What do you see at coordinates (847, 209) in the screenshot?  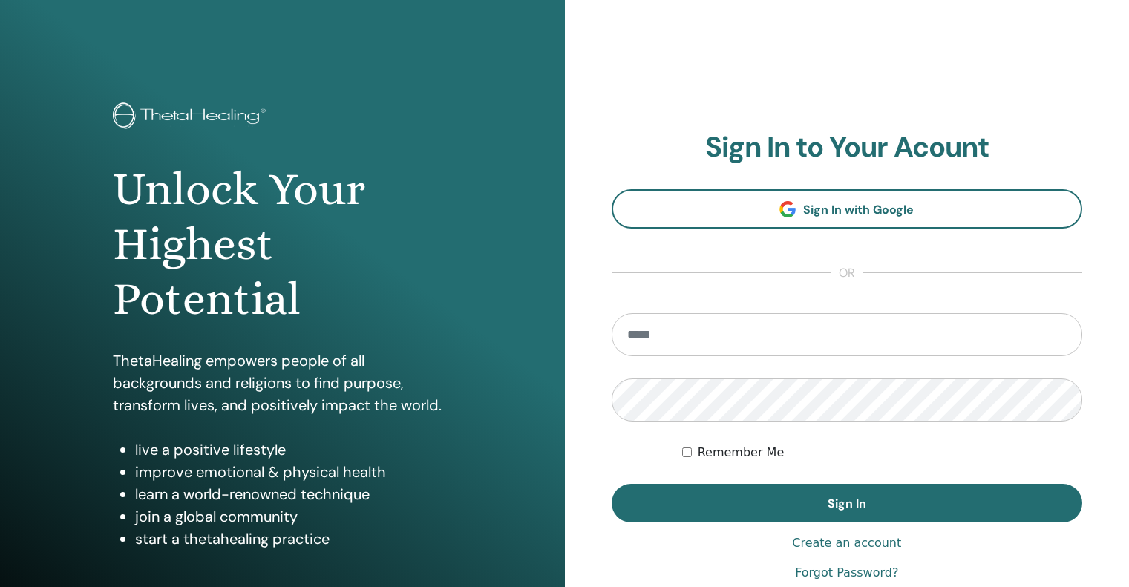 I see `a: Sign In with Google` at bounding box center [847, 209].